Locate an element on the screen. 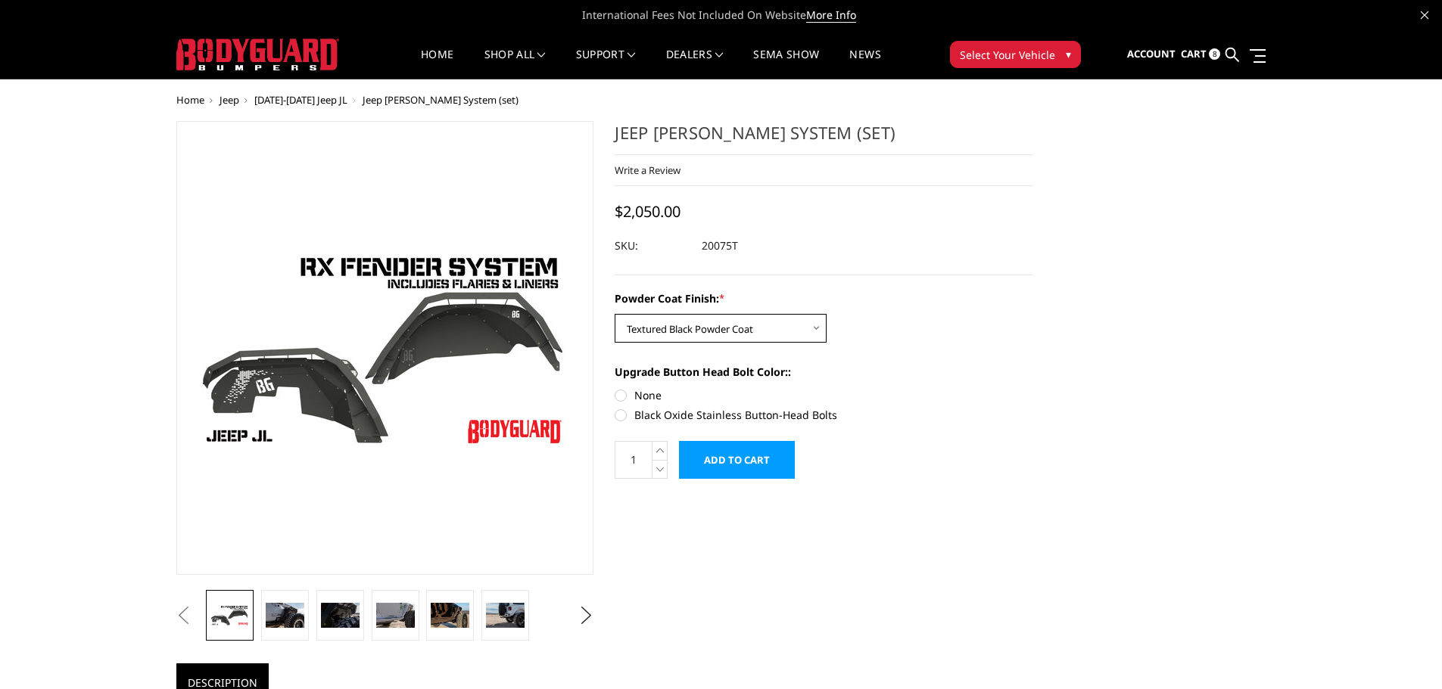  span: Jeep is located at coordinates (229, 100).